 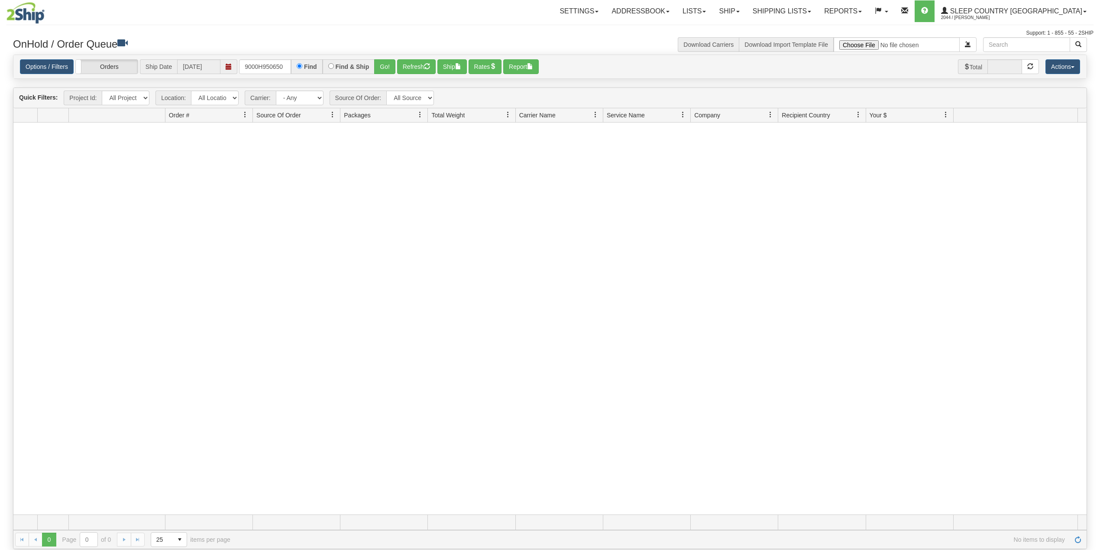 I want to click on span: Project Id:, so click(x=83, y=98).